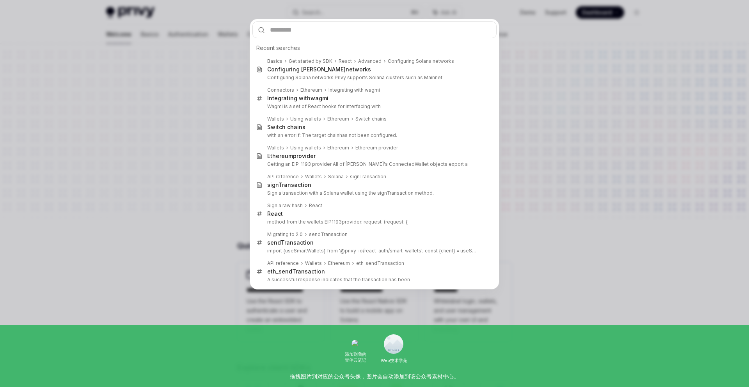  Describe the element at coordinates (370, 61) in the screenshot. I see `div: Advanced` at that location.